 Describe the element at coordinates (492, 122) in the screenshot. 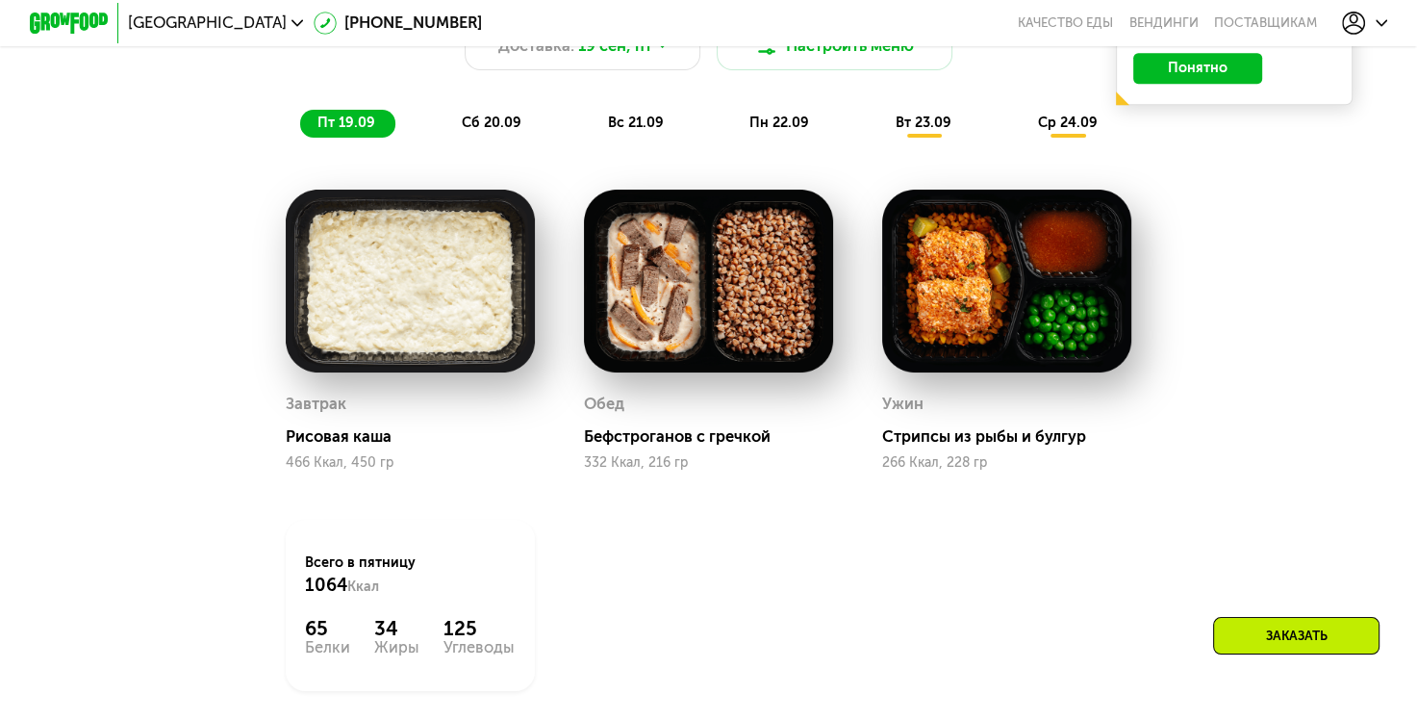

I see `span: сб 20.09` at that location.